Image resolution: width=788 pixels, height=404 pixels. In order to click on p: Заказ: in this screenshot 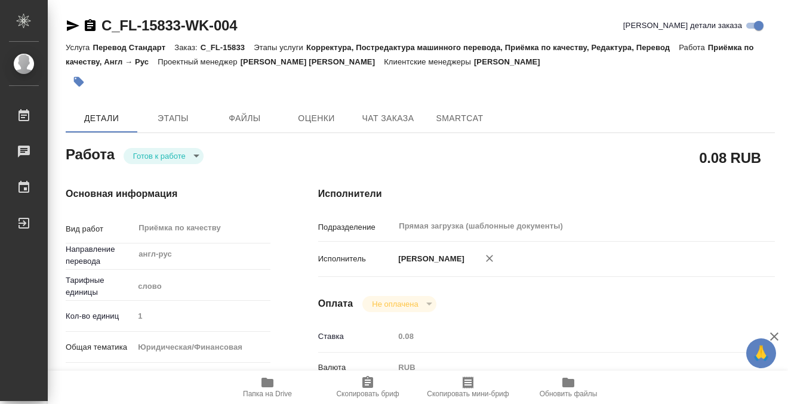, I will do `click(187, 47)`.